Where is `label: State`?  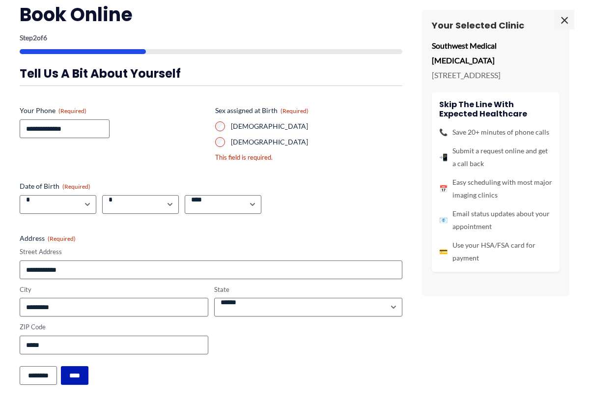 label: State is located at coordinates (309, 290).